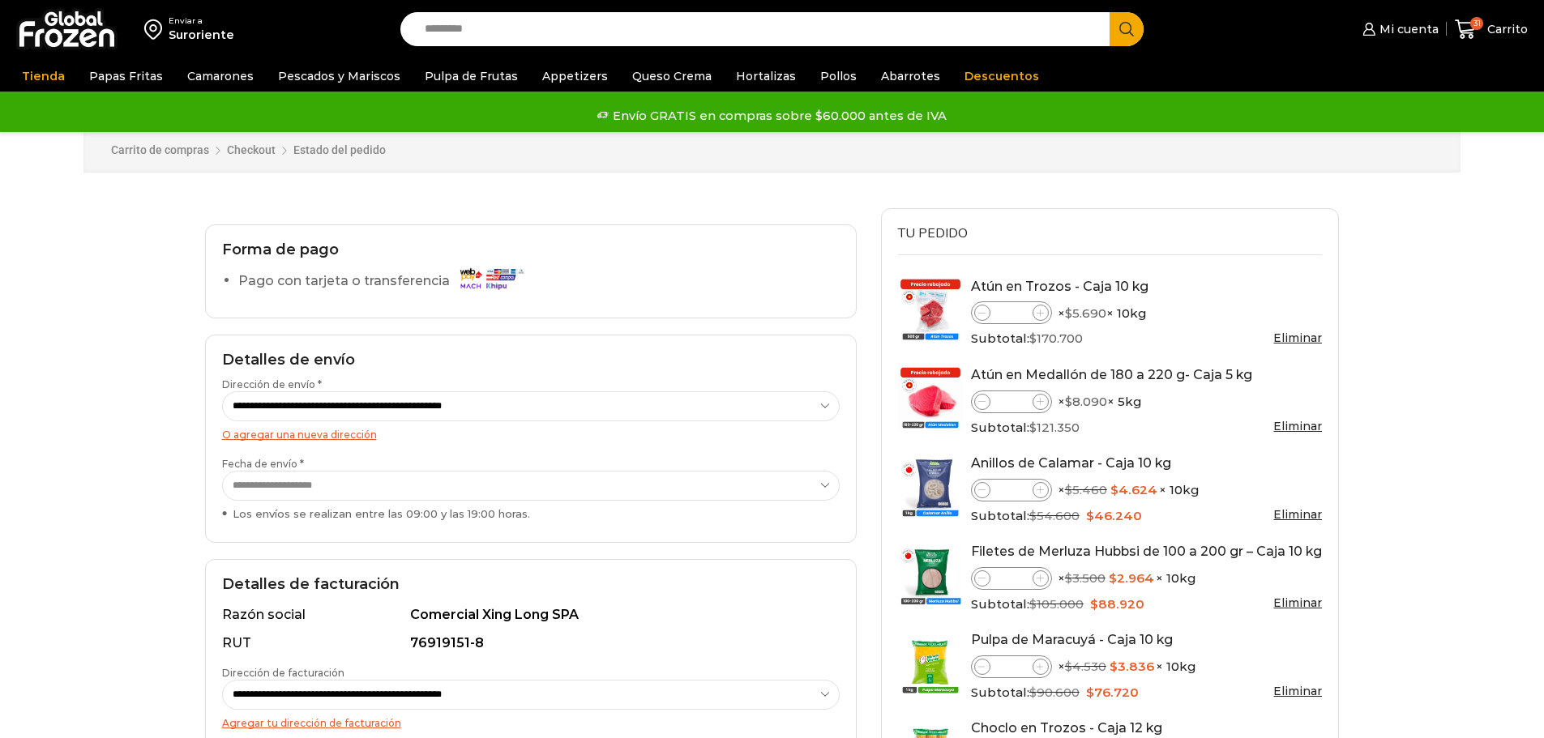 Image resolution: width=1544 pixels, height=738 pixels. What do you see at coordinates (1085, 578) in the screenshot?
I see `bdi: 3.500` at bounding box center [1085, 578].